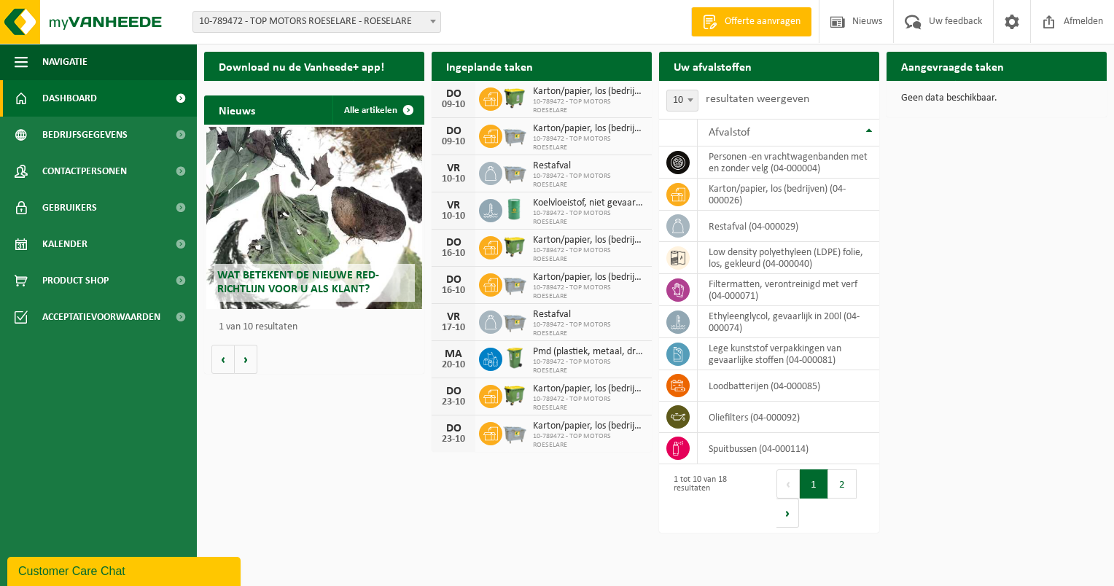  I want to click on button: 2, so click(842, 484).